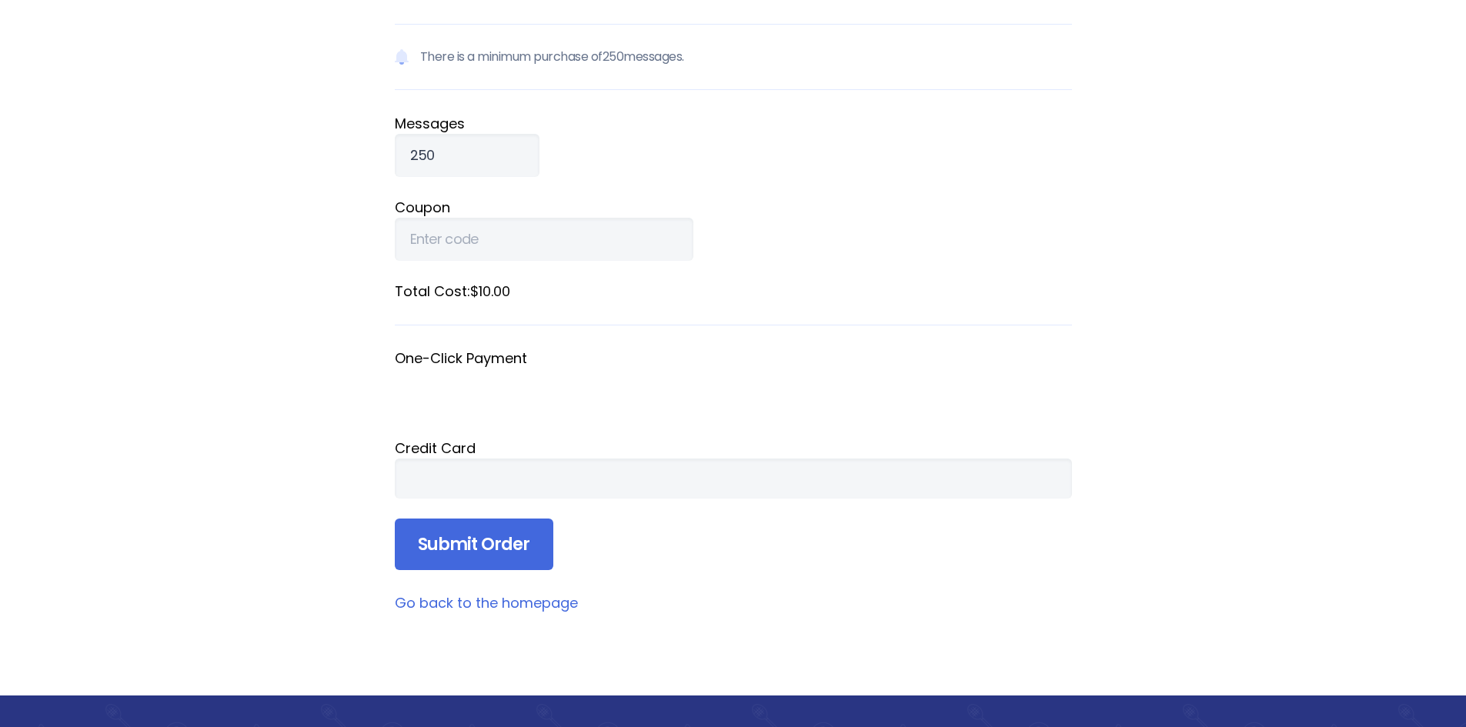 The height and width of the screenshot is (727, 1466). What do you see at coordinates (734, 123) in the screenshot?
I see `label: Message s` at bounding box center [734, 123].